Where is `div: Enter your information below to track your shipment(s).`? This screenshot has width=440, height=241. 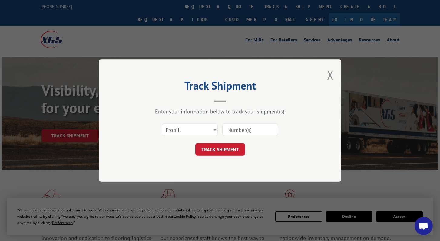 div: Enter your information below to track your shipment(s). is located at coordinates (220, 111).